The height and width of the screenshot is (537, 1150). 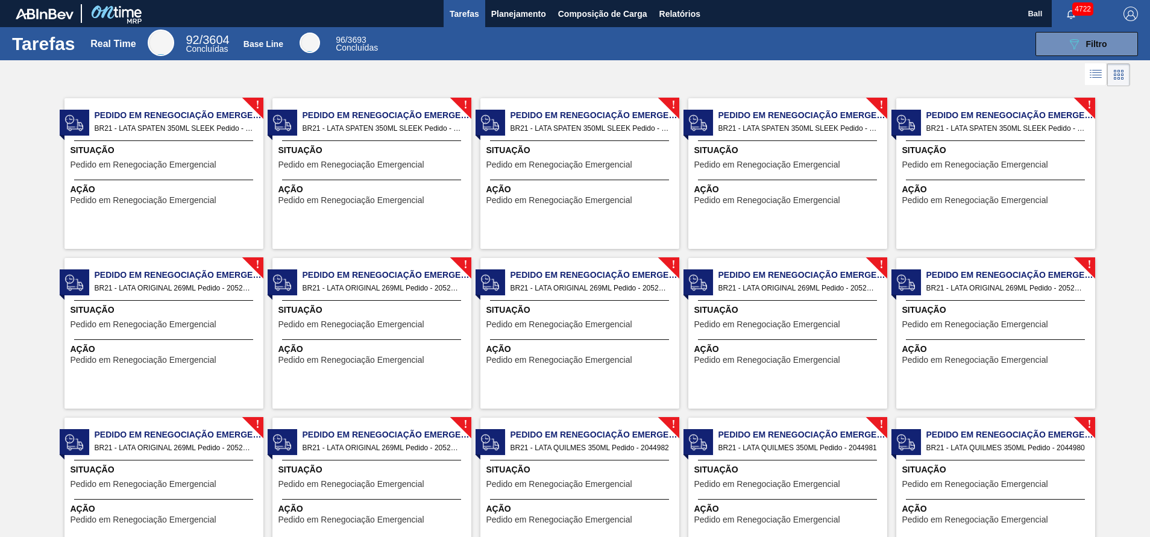 What do you see at coordinates (382, 128) in the screenshot?
I see `span: BR21 - LATA SPATEN 350ML SLEEK Pedido - 2046957` at bounding box center [382, 128].